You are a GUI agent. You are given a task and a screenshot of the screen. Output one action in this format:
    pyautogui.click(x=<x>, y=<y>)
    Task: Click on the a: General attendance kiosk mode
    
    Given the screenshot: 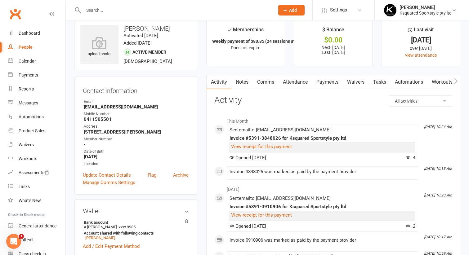 What is the action you would take?
    pyautogui.click(x=37, y=226)
    